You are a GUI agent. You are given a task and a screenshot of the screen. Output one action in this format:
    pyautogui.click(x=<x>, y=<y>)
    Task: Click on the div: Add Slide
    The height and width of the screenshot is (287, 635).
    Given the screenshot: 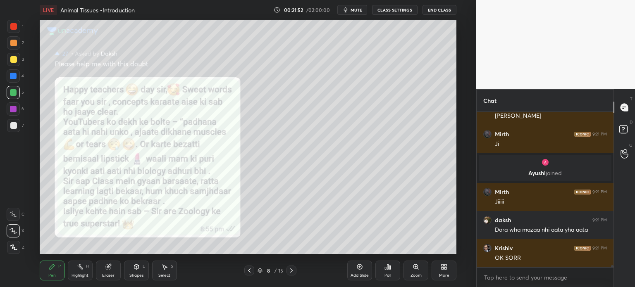 What is the action you would take?
    pyautogui.click(x=360, y=276)
    